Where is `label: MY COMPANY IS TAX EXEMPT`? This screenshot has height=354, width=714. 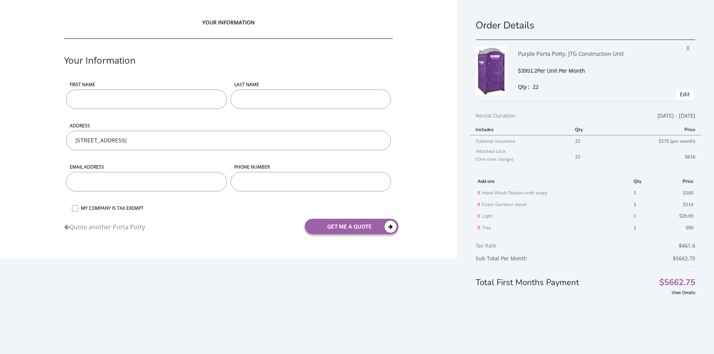
label: MY COMPANY IS TAX EXEMPT is located at coordinates (235, 208).